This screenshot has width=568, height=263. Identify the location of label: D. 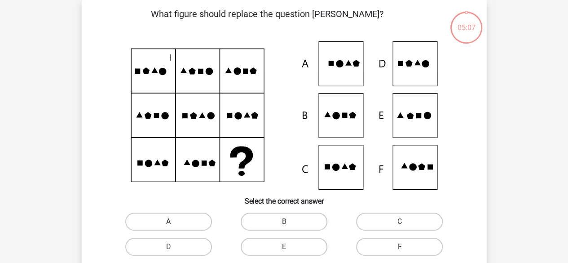
(168, 247).